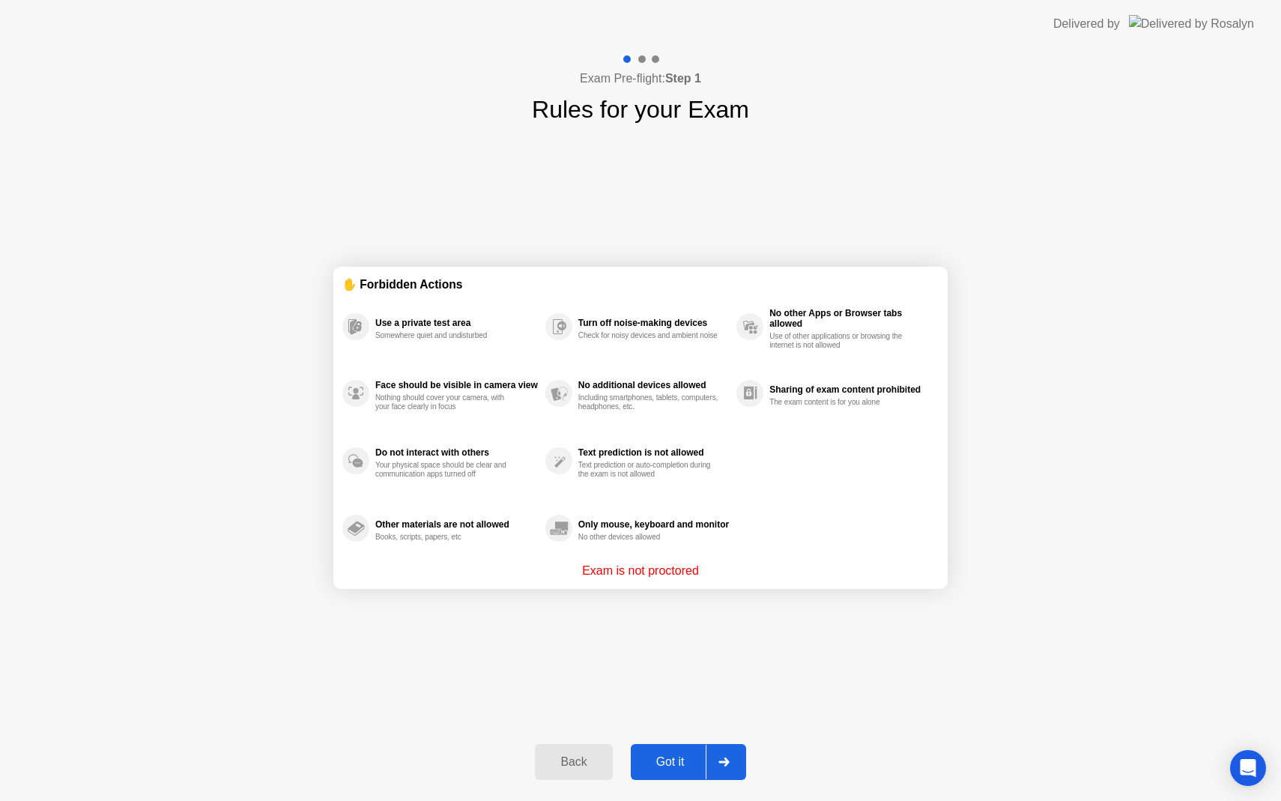 This screenshot has width=1281, height=801. What do you see at coordinates (850, 318) in the screenshot?
I see `div: No other Apps or Browser tabs allowed` at bounding box center [850, 318].